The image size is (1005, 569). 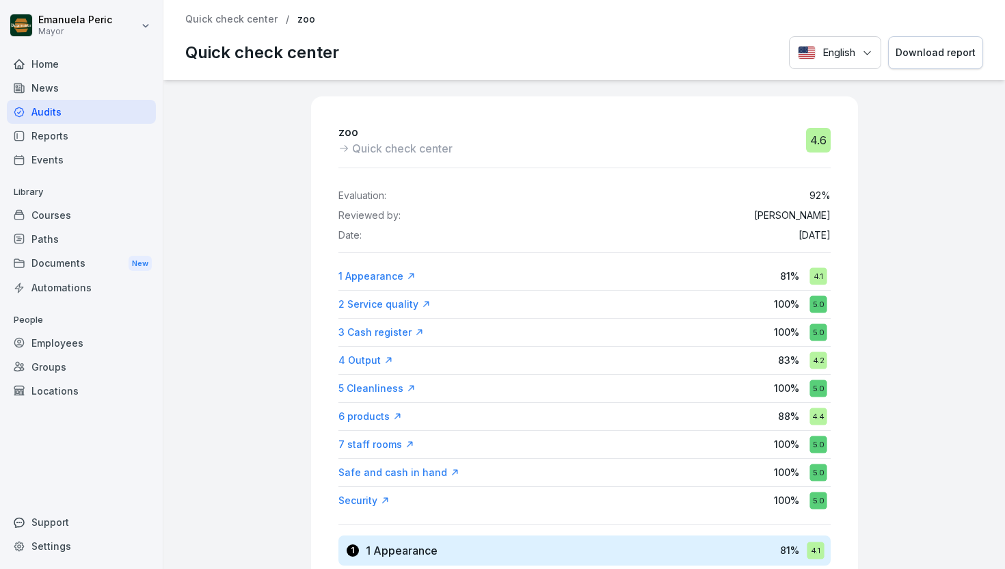 I want to click on a: 4 Output, so click(x=366, y=360).